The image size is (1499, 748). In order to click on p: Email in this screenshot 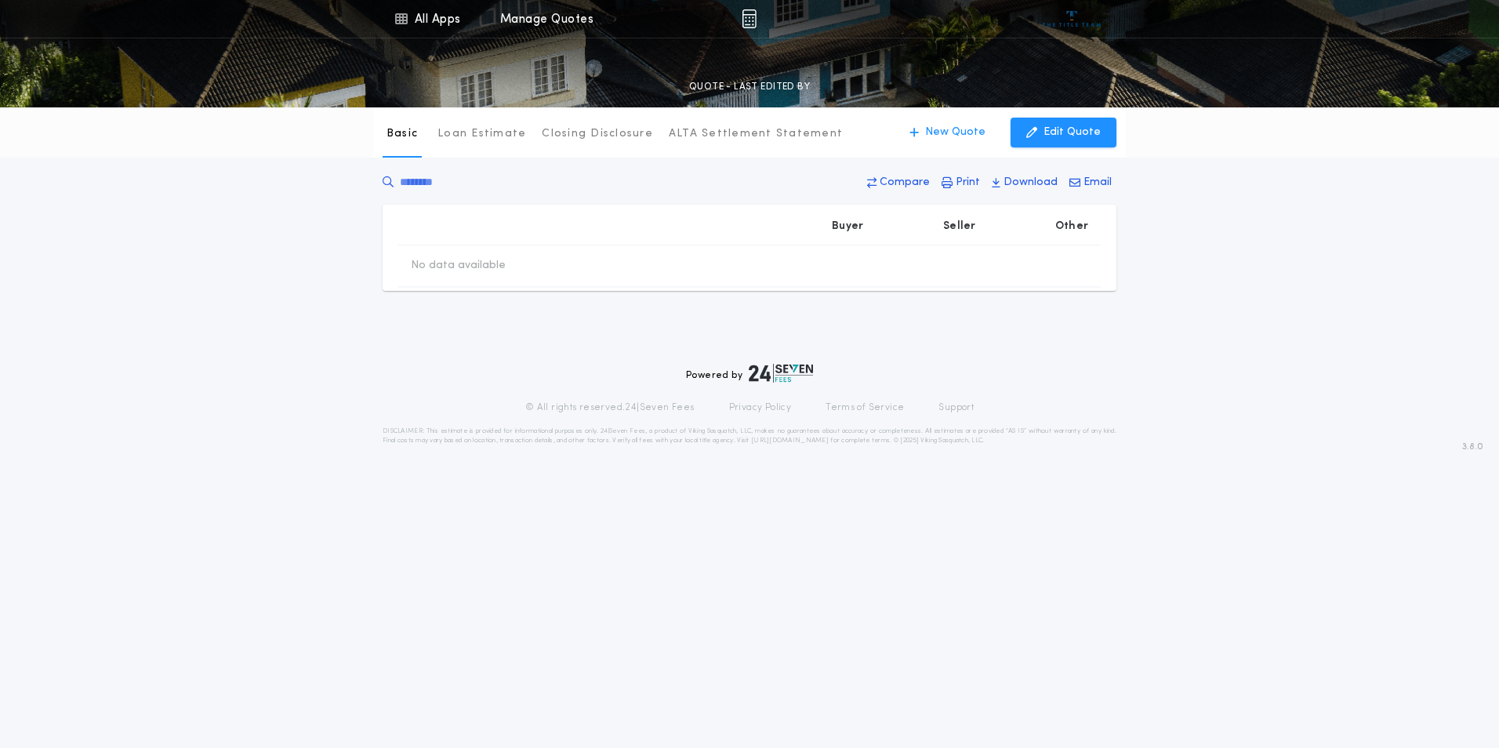, I will do `click(1098, 183)`.